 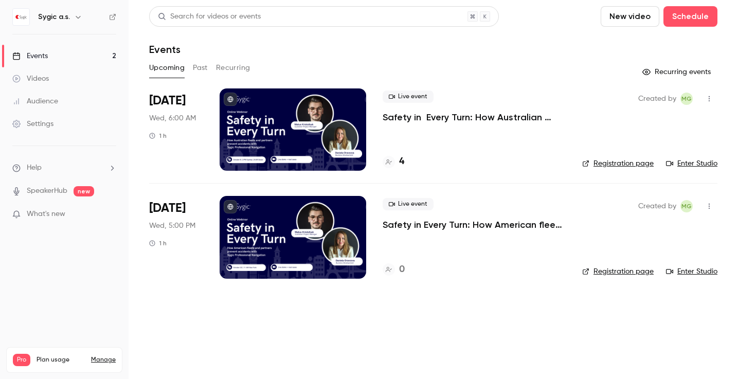 I want to click on div: Settings, so click(x=33, y=124).